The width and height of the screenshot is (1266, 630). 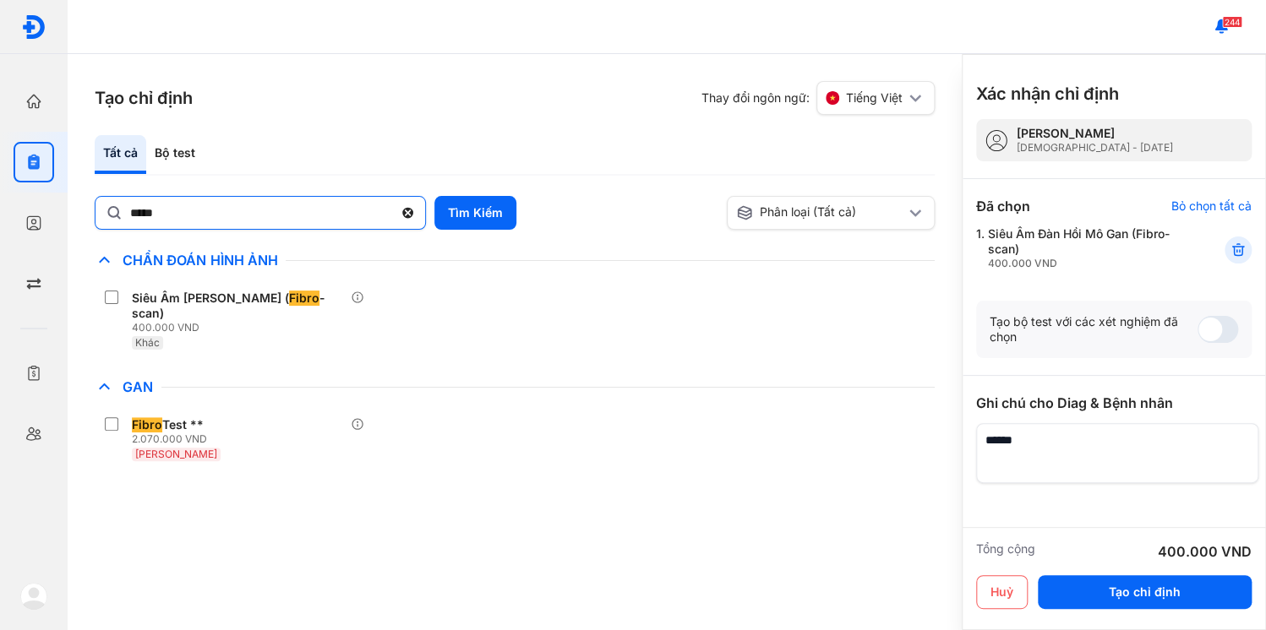 I want to click on h3: Xác nhận chỉ định, so click(x=1047, y=94).